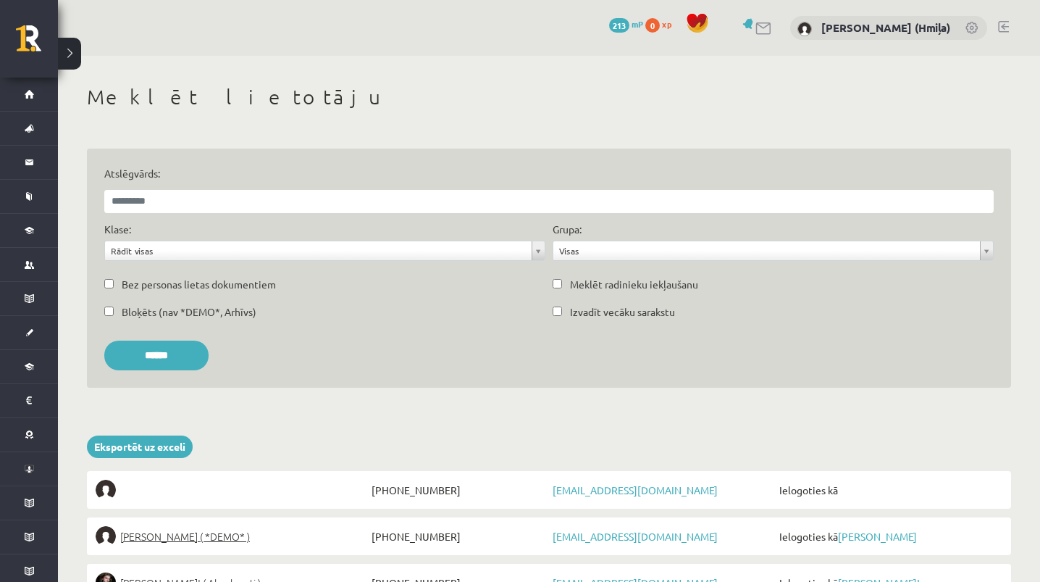 This screenshot has height=582, width=1040. I want to click on label: Izvadīt vecāku sarakstu, so click(622, 311).